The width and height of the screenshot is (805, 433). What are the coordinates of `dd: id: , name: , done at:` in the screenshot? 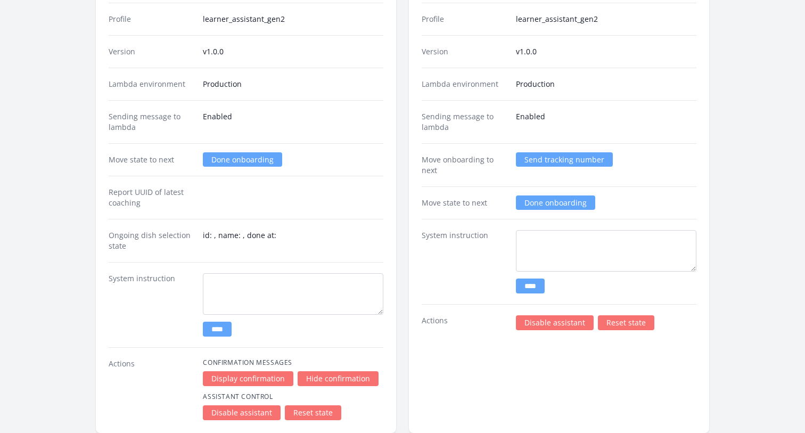 It's located at (293, 241).